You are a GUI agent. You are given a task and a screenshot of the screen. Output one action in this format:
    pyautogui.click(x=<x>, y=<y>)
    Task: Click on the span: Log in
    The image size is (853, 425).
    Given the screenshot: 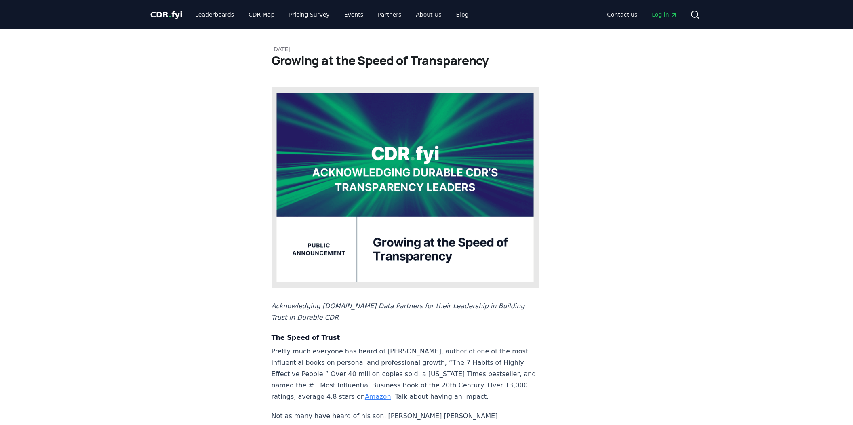 What is the action you would take?
    pyautogui.click(x=664, y=15)
    